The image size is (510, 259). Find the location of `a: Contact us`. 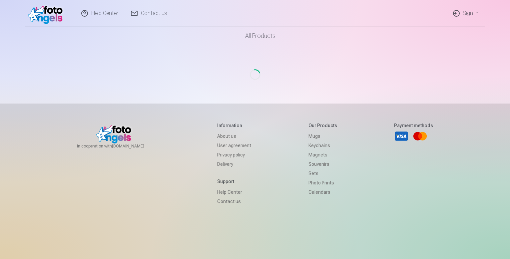

a: Contact us is located at coordinates (234, 202).